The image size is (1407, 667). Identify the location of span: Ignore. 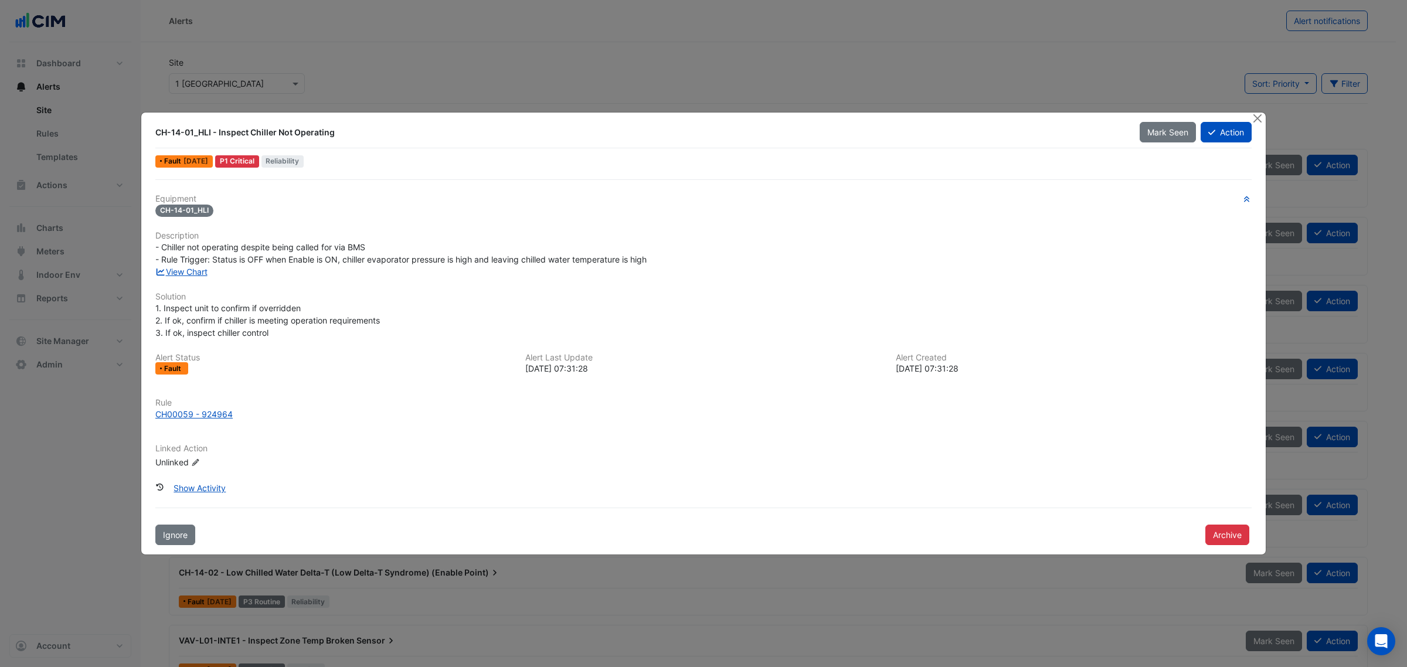
(175, 535).